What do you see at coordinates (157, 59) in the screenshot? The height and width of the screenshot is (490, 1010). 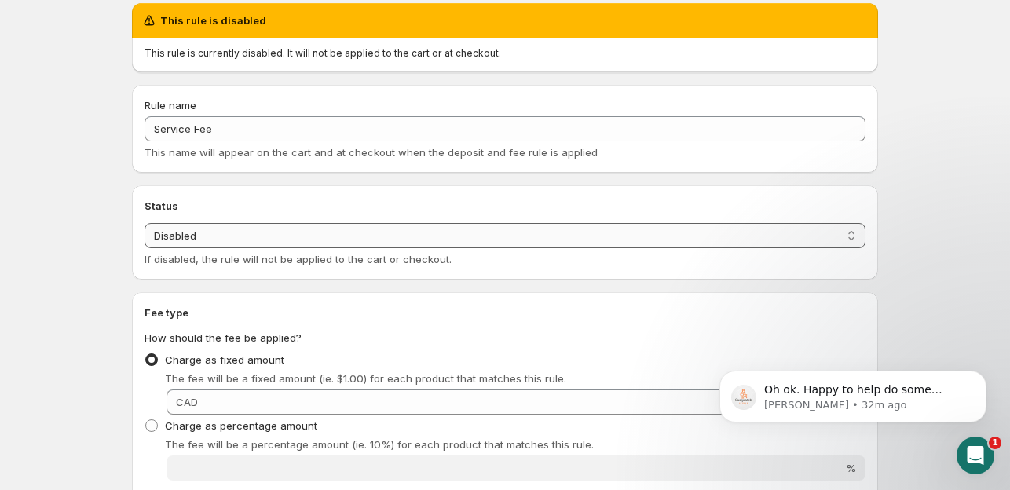 I see `div: message notification from Jordan, 32m ago. Oh ok. Happy to help do some testing/review once you h...` at bounding box center [157, 59].